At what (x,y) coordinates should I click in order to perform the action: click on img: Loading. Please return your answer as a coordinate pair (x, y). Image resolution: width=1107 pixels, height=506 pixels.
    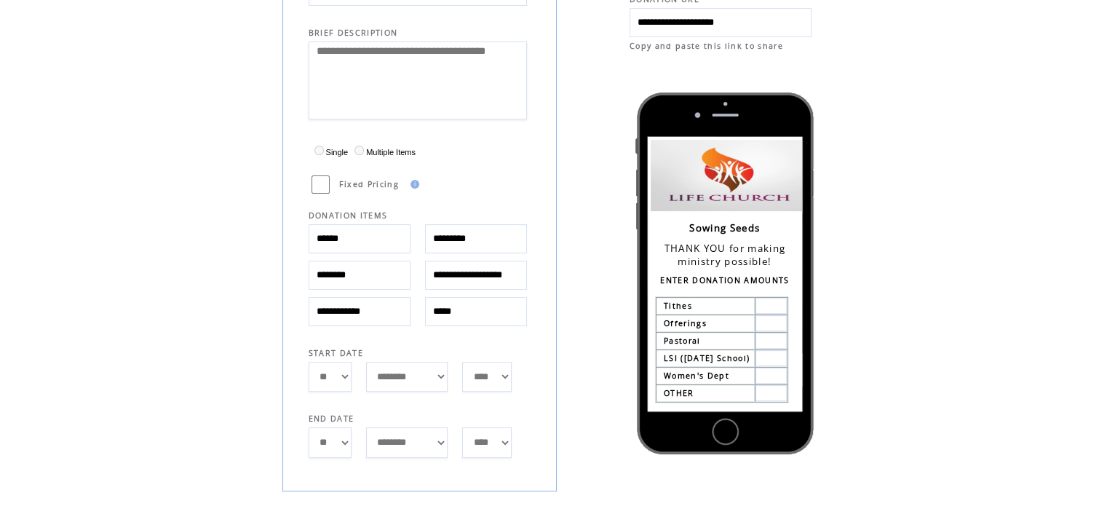
    Looking at the image, I should click on (728, 175).